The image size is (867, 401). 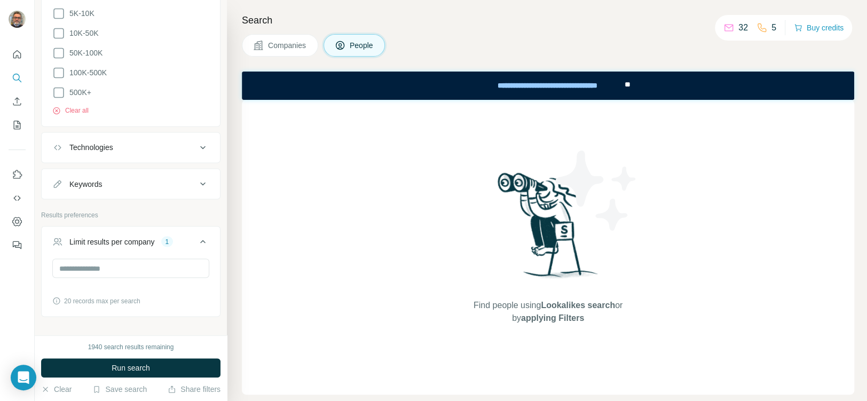 What do you see at coordinates (131, 368) in the screenshot?
I see `span: Run search` at bounding box center [131, 368].